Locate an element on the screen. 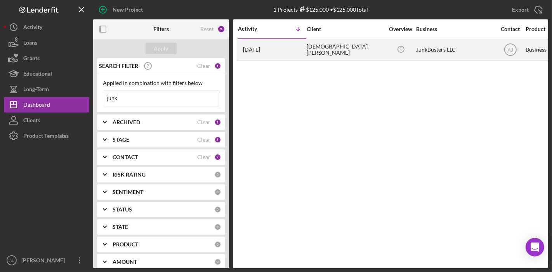 The image size is (552, 272). button: Export is located at coordinates (526, 10).